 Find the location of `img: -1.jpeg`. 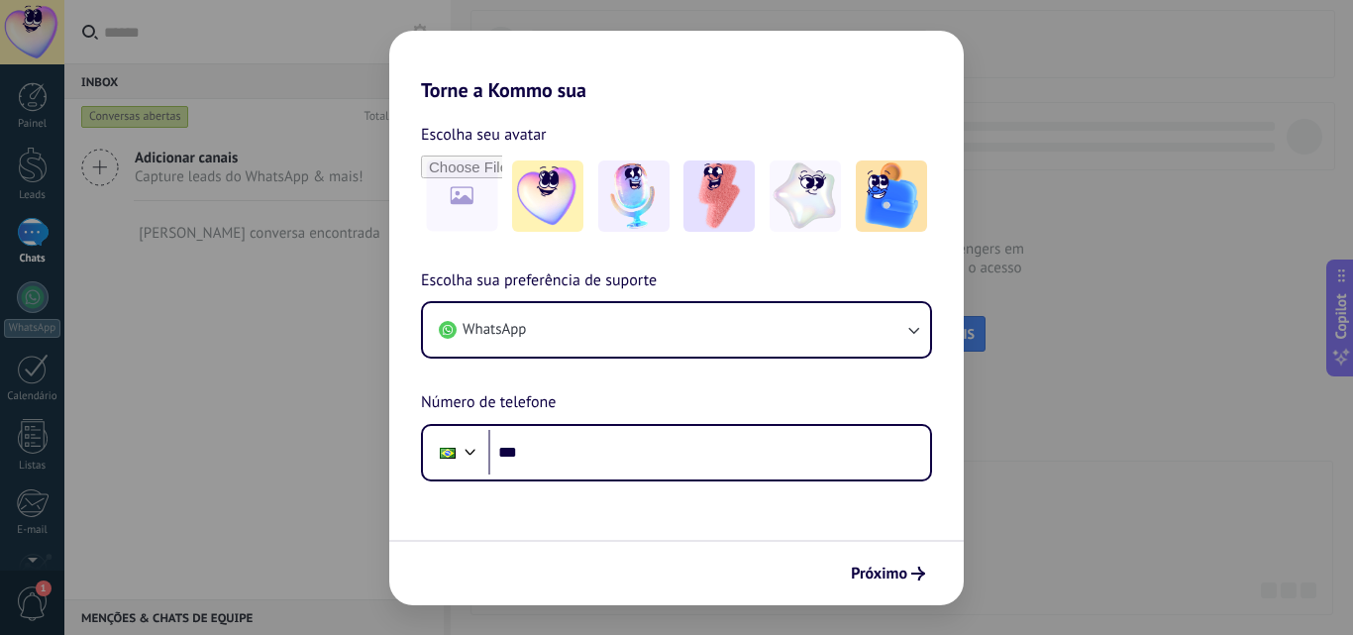

img: -1.jpeg is located at coordinates (548, 196).